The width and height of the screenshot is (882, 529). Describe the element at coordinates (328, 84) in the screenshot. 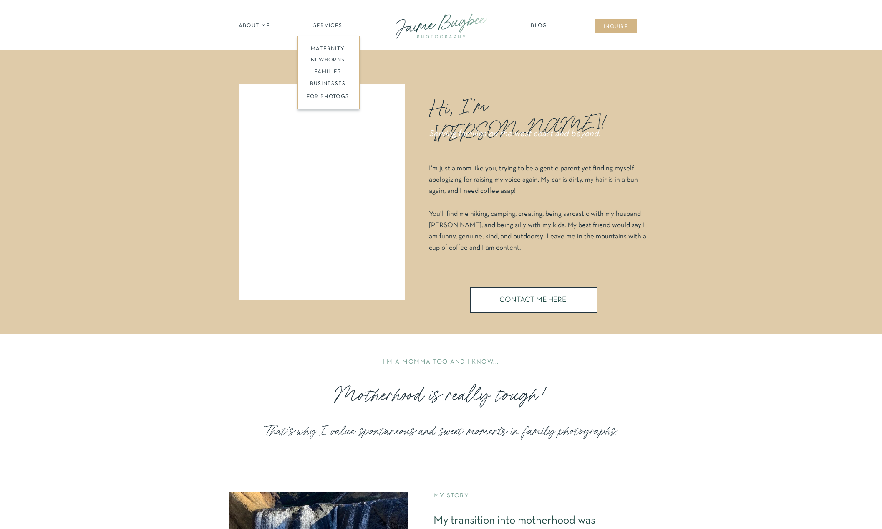

I see `nav: BUSINESSES` at that location.